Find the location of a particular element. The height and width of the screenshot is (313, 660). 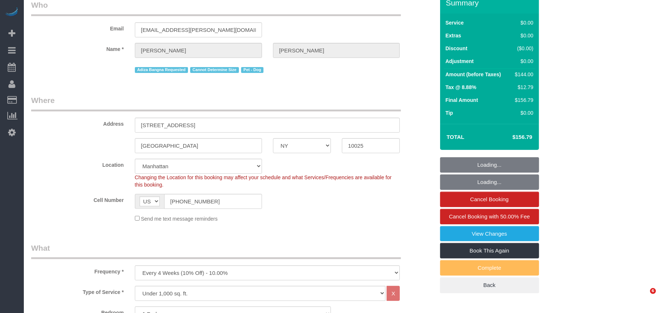

a: Cancel Booking is located at coordinates (489, 199).